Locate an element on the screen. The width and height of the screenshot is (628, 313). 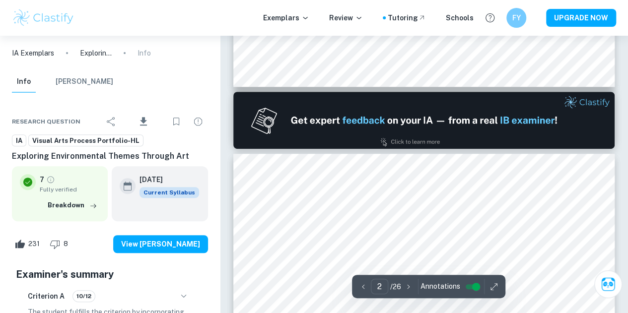
span: Research question is located at coordinates (46, 122).